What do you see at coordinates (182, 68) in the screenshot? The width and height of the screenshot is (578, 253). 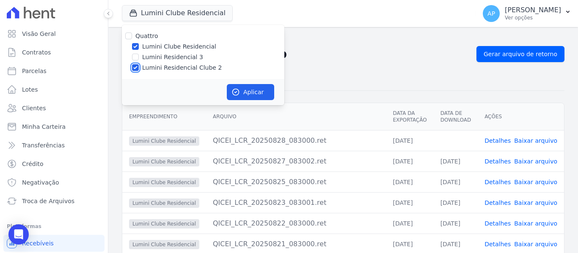 I see `label: Lumini Residencial Clube 2` at bounding box center [182, 68].